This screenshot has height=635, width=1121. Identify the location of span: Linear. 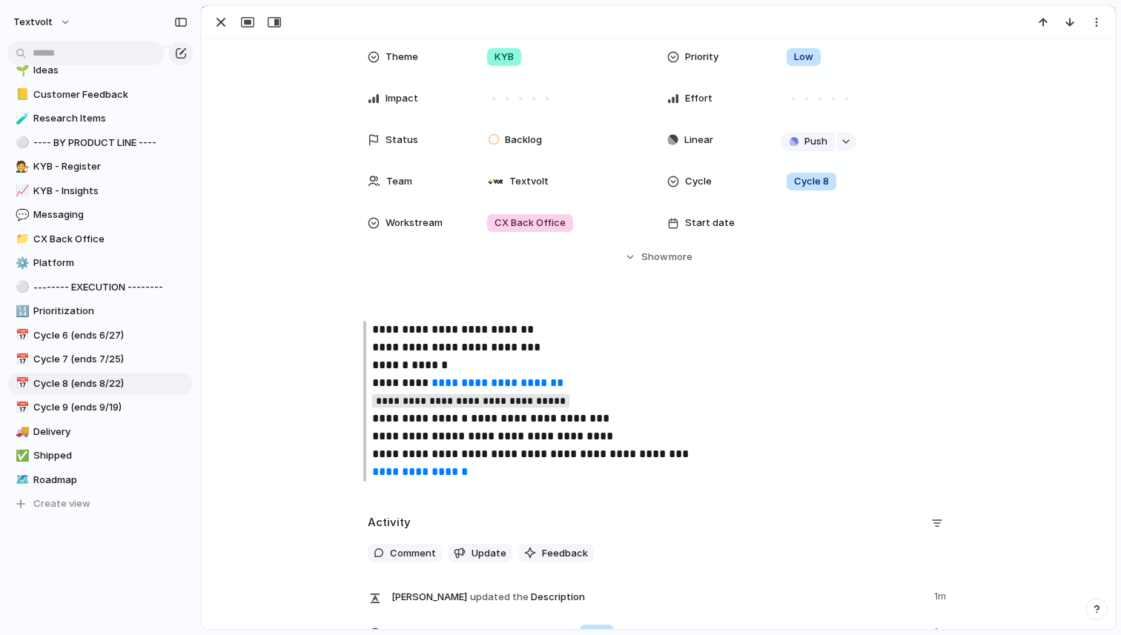
(698, 140).